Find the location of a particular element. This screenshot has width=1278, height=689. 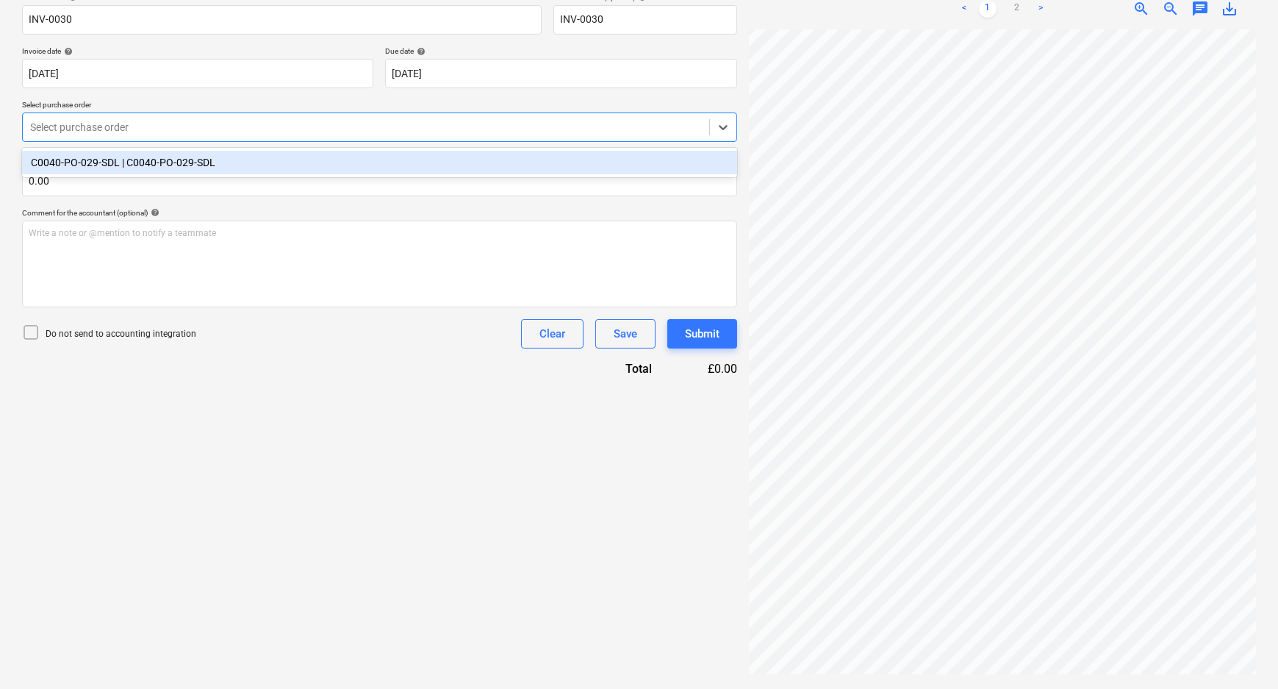

p: Select purchase order is located at coordinates (379, 106).